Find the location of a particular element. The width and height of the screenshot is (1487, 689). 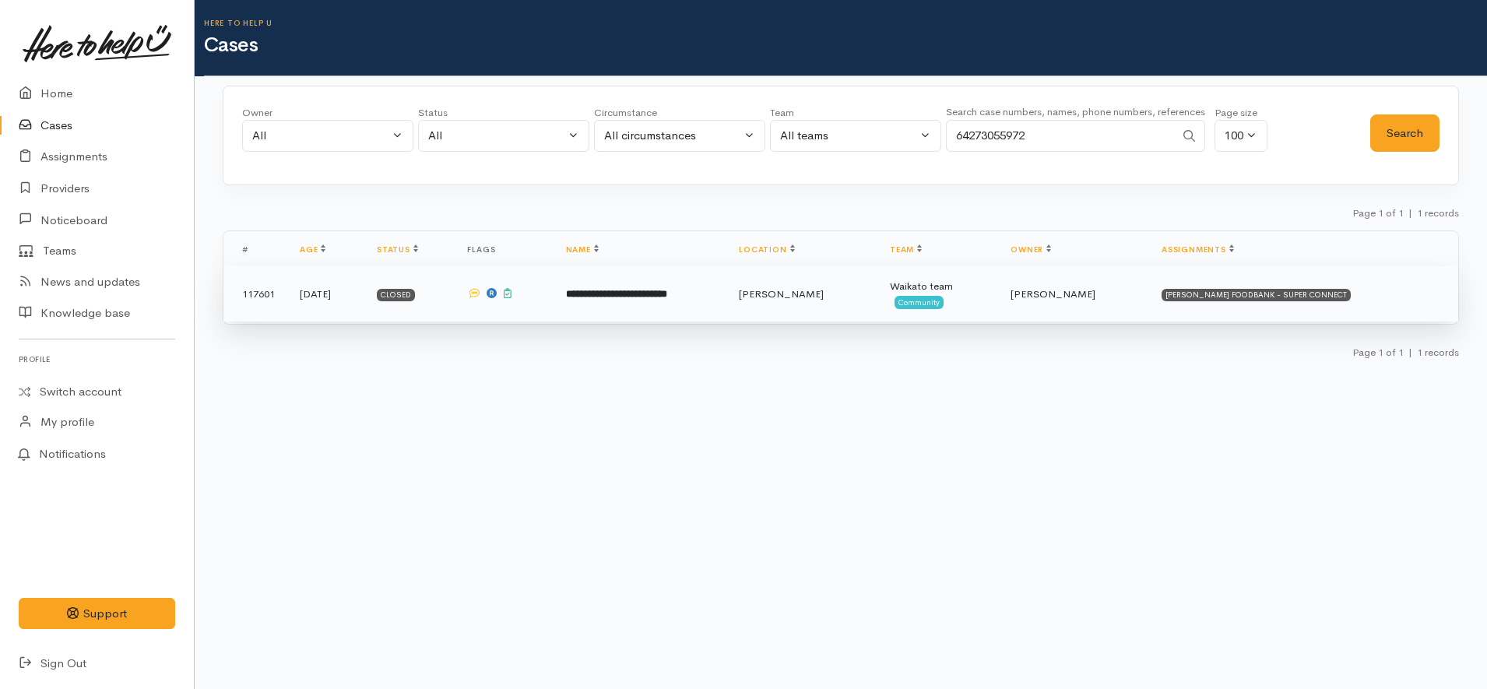

a: Name is located at coordinates (582, 249).